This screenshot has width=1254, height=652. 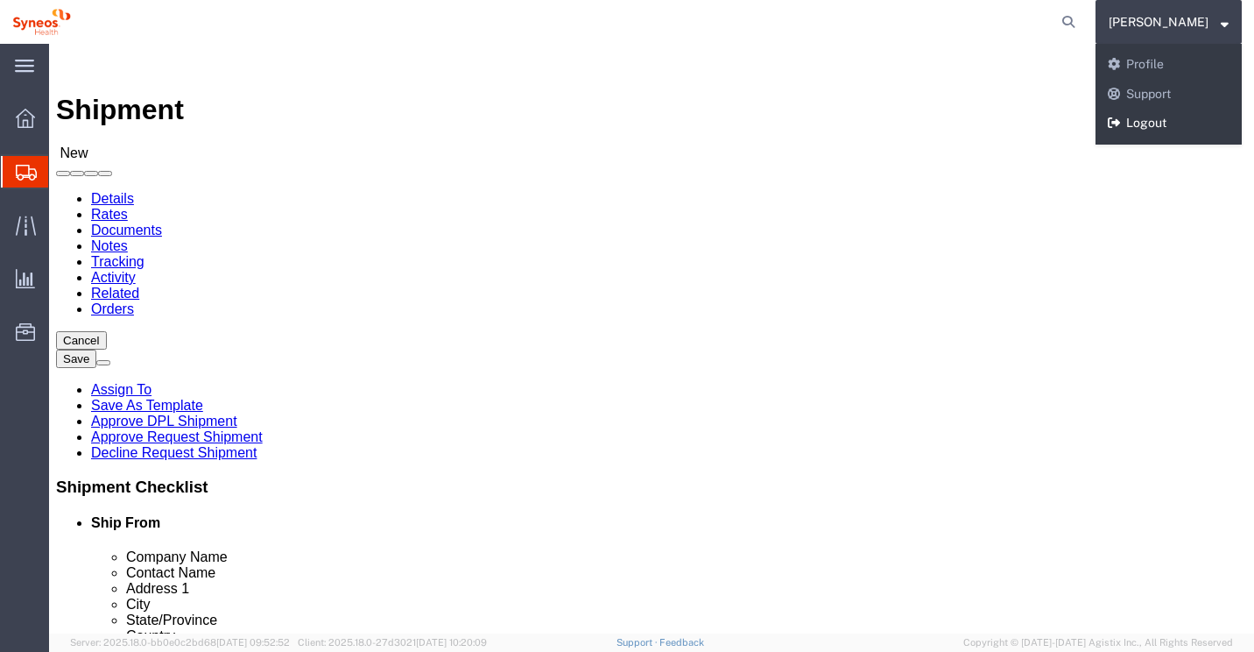 What do you see at coordinates (681, 642) in the screenshot?
I see `a: Feedback` at bounding box center [681, 642].